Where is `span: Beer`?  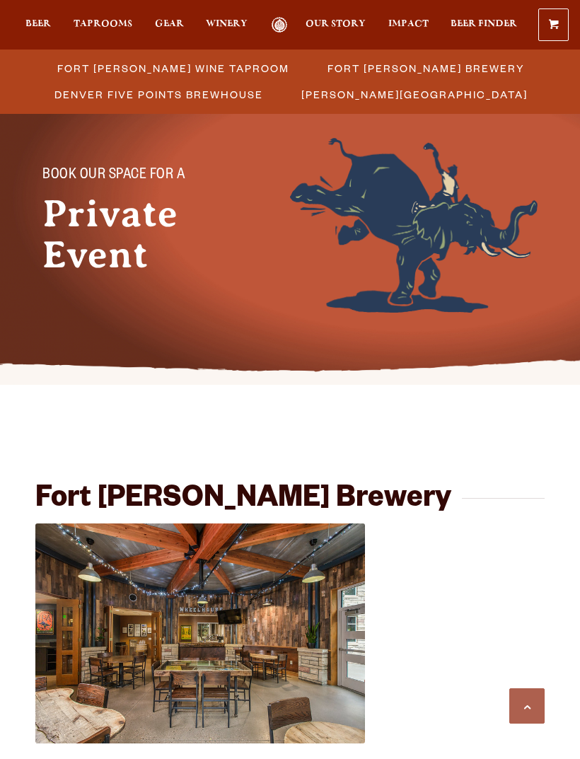 span: Beer is located at coordinates (38, 24).